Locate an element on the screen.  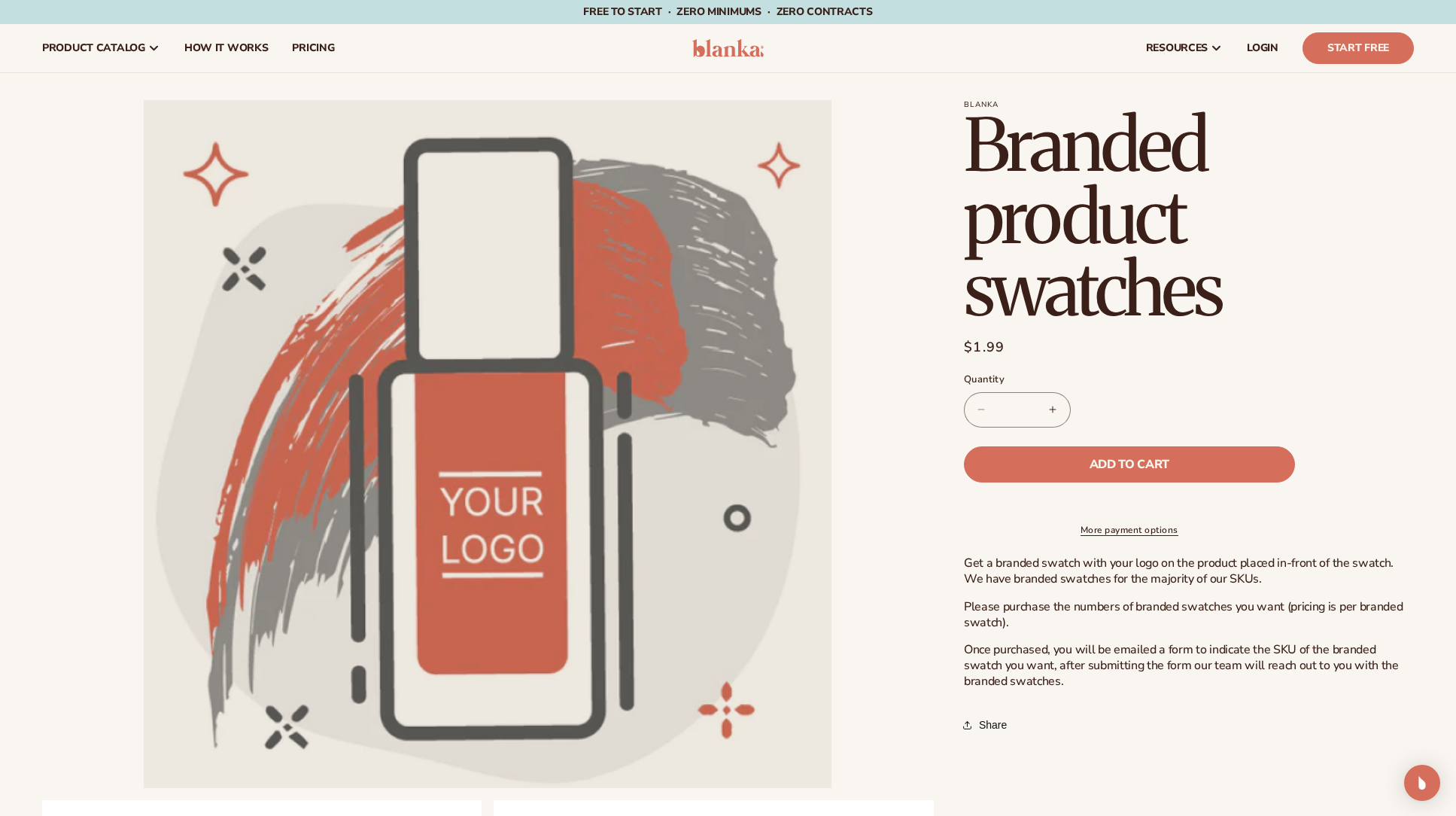
a: product catalog is located at coordinates (101, 48).